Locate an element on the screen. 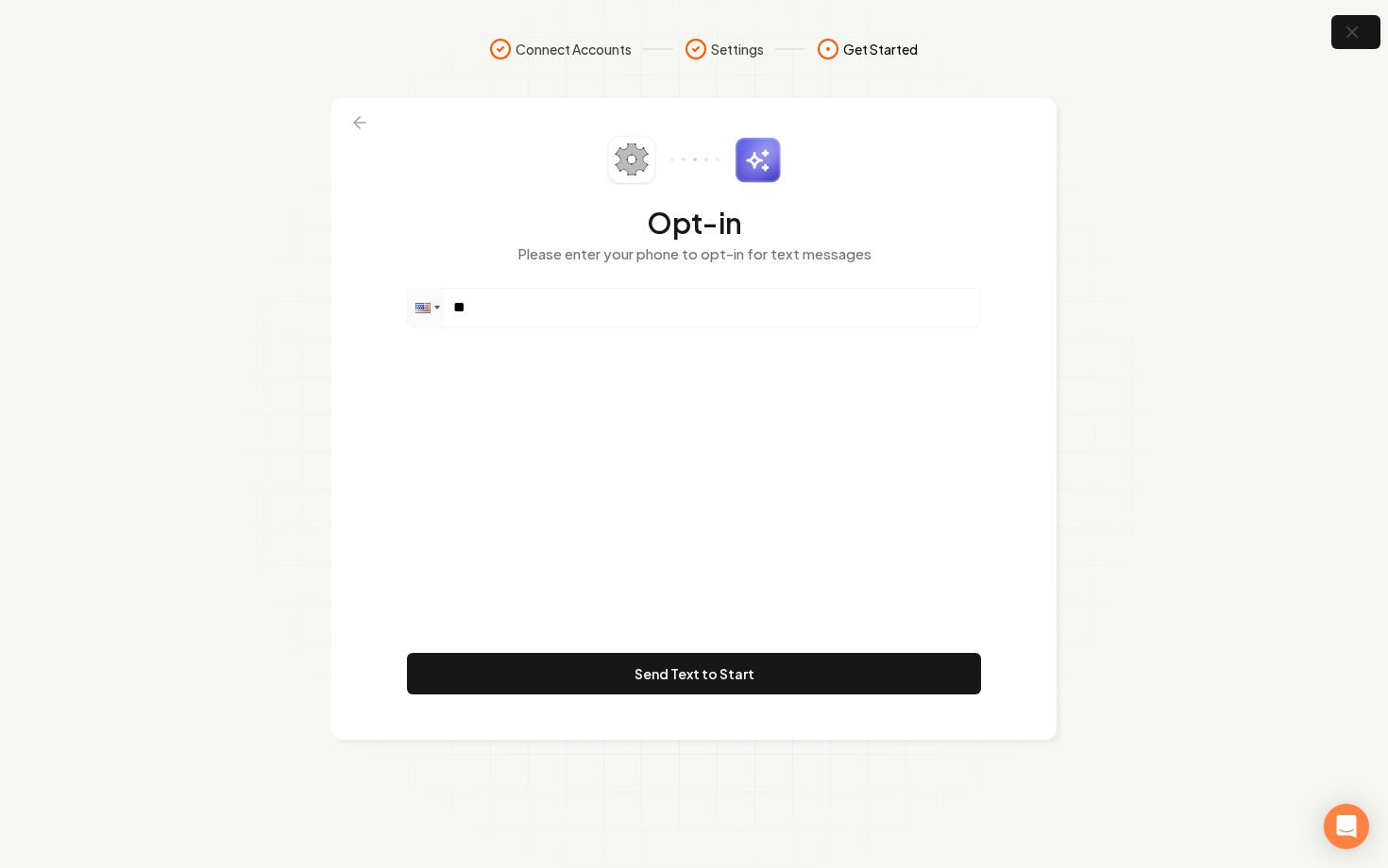 This screenshot has width=1388, height=868. img: connector-dots.svg is located at coordinates (694, 159).